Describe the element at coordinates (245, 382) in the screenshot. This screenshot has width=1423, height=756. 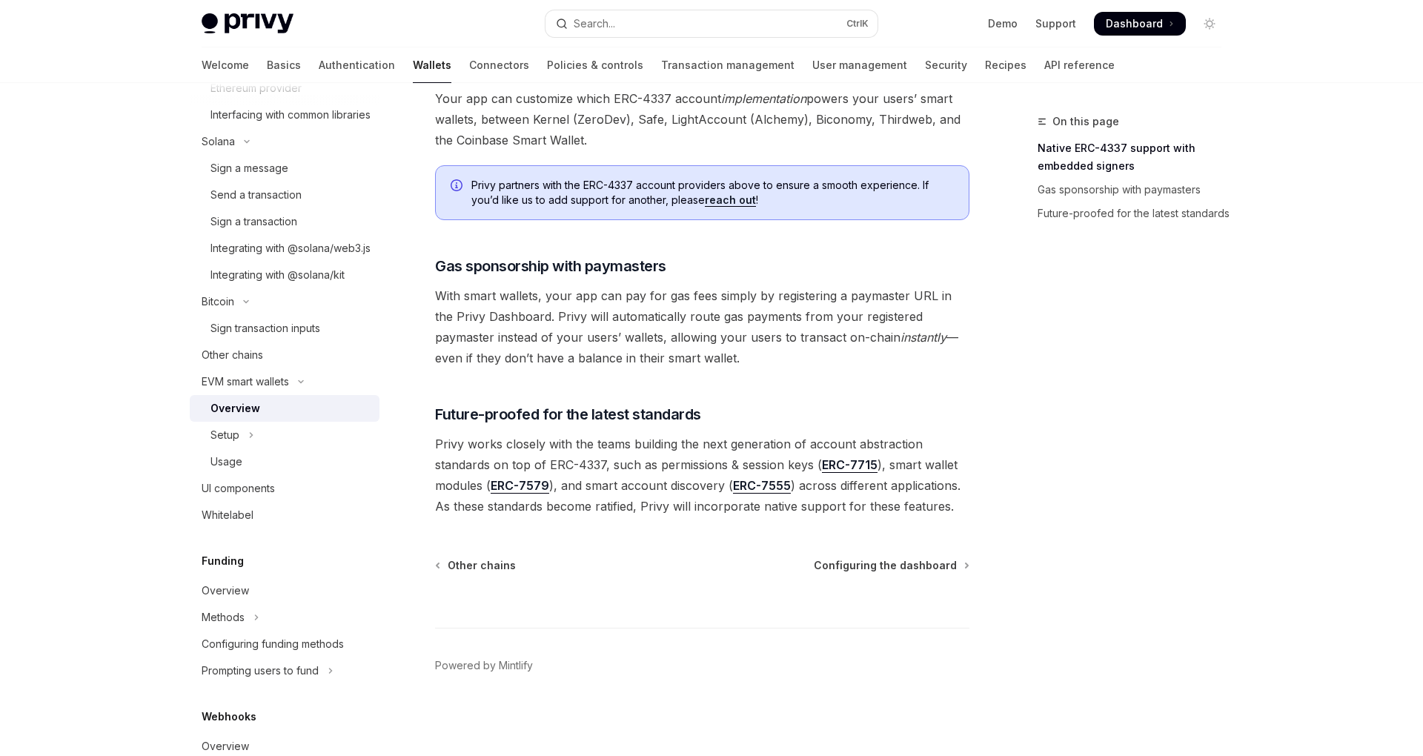
I see `div: EVM smart wallets` at that location.